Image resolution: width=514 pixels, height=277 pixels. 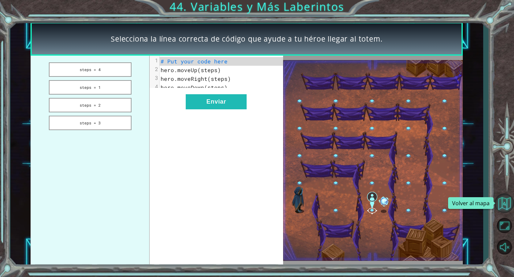 I want to click on span: Selecciona la línea correcta de código que ayude a tu héroe llegar al totem., so click(x=247, y=39).